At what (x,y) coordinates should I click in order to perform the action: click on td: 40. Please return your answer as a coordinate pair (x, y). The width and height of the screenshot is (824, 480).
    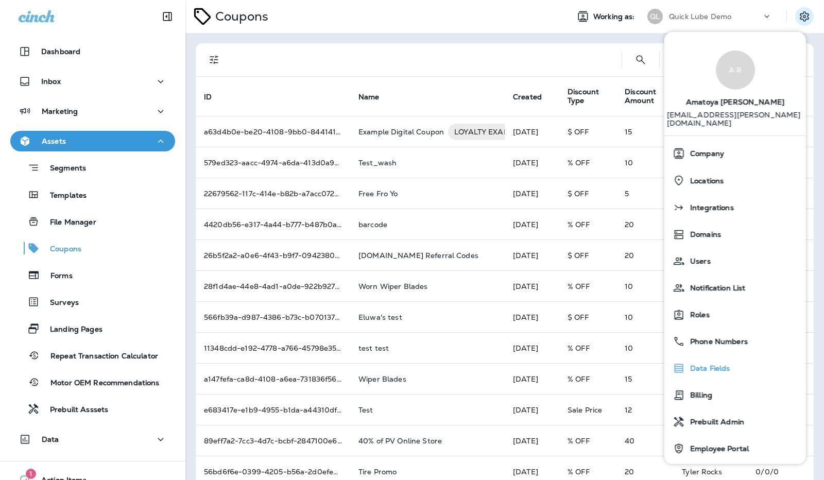
    Looking at the image, I should click on (645, 441).